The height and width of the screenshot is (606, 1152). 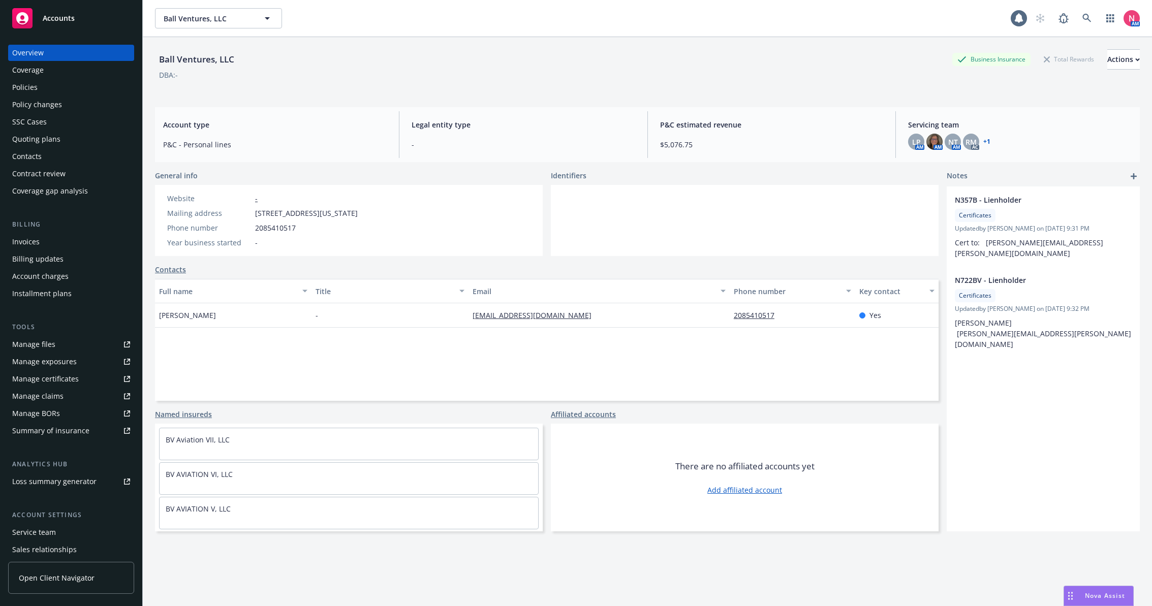 What do you see at coordinates (792, 291) in the screenshot?
I see `button: Phone number` at bounding box center [792, 291].